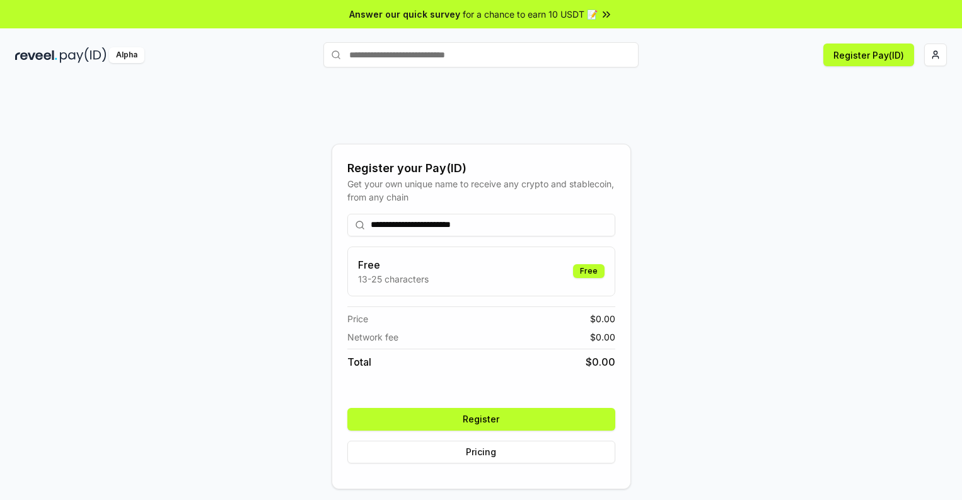 The image size is (962, 500). Describe the element at coordinates (127, 55) in the screenshot. I see `div: Alpha` at that location.